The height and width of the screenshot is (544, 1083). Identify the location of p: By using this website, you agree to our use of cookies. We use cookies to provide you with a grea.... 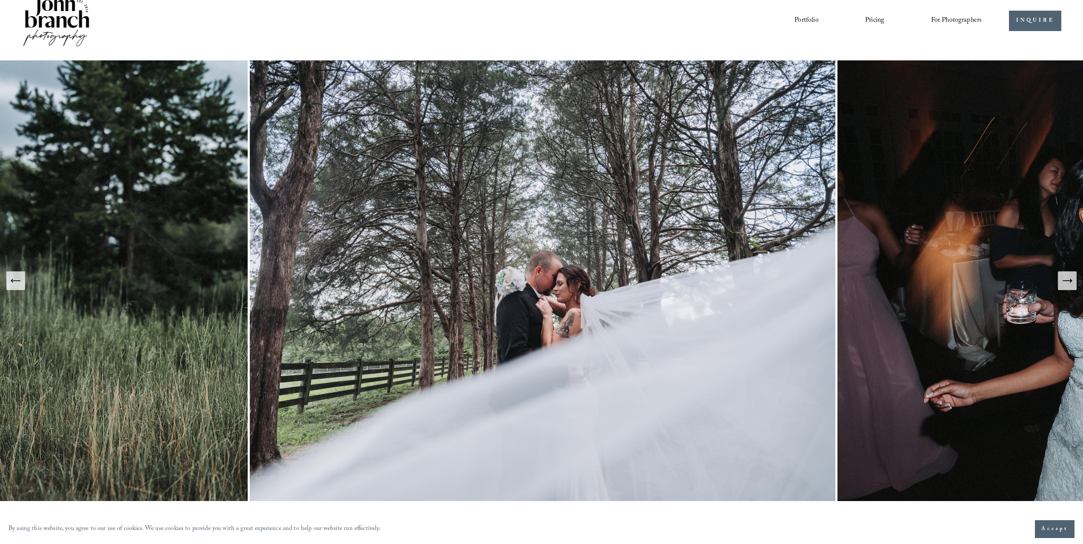
(194, 529).